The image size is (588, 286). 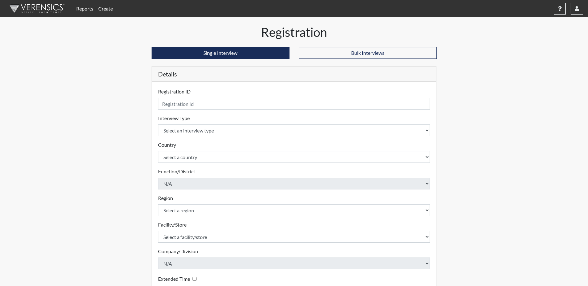 What do you see at coordinates (294, 32) in the screenshot?
I see `h1: Registration` at bounding box center [294, 32].